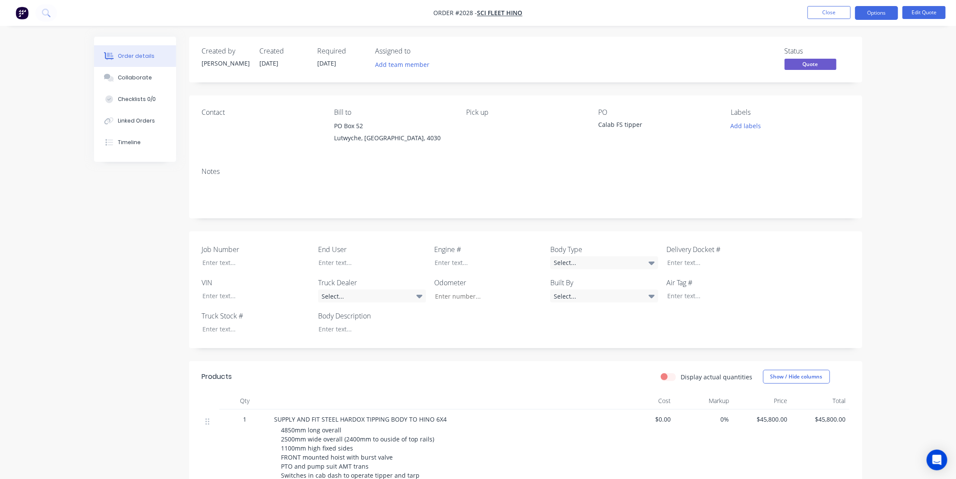 Image resolution: width=956 pixels, height=479 pixels. I want to click on input: Enter number..., so click(485, 296).